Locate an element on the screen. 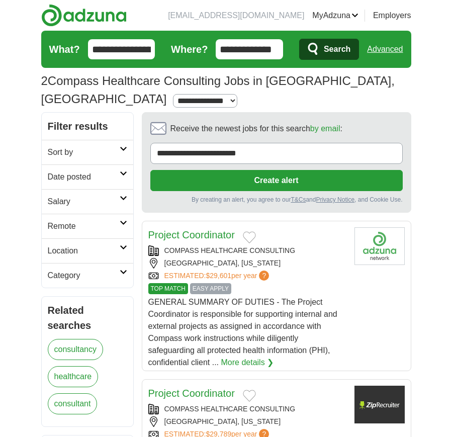 The height and width of the screenshot is (437, 452). a: Location is located at coordinates (88, 251).